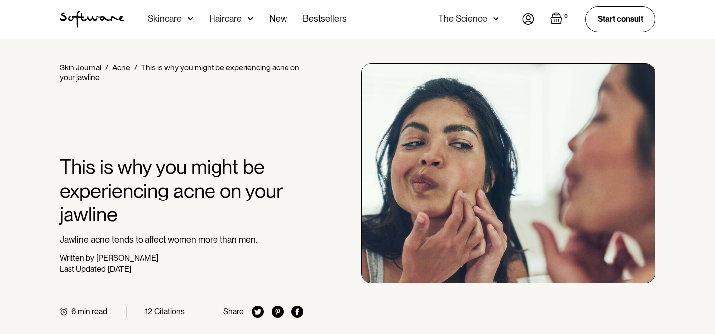  What do you see at coordinates (80, 68) in the screenshot?
I see `a: Skin Journal` at bounding box center [80, 68].